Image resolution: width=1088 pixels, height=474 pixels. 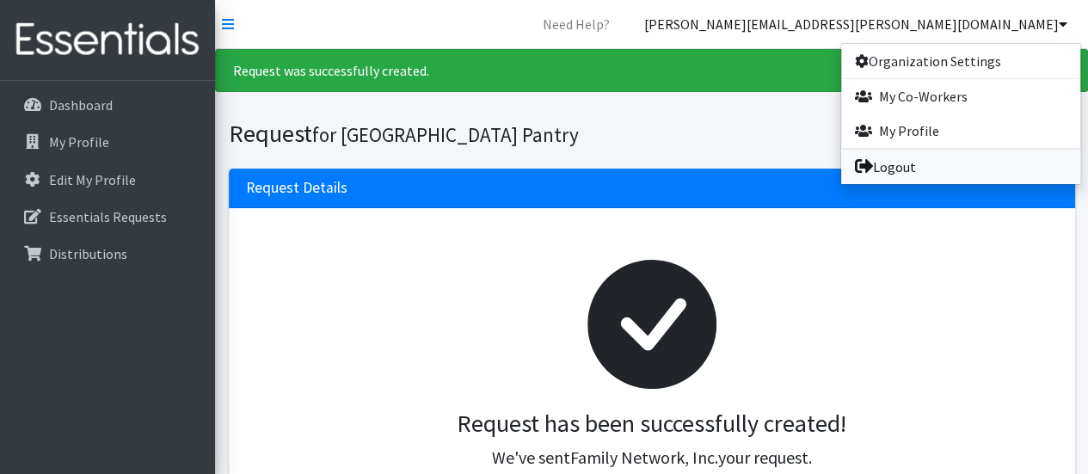 I want to click on p: Edit My Profile, so click(x=92, y=180).